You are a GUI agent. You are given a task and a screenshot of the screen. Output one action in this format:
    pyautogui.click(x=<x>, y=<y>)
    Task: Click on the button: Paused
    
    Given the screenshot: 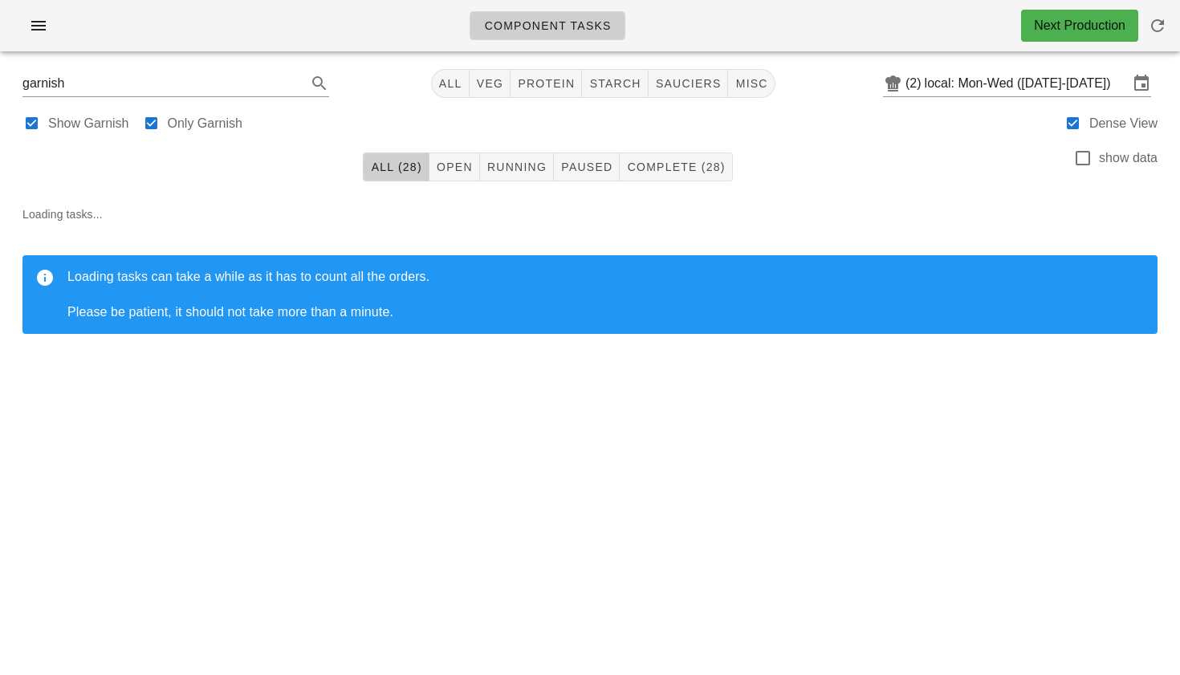 What is the action you would take?
    pyautogui.click(x=587, y=167)
    